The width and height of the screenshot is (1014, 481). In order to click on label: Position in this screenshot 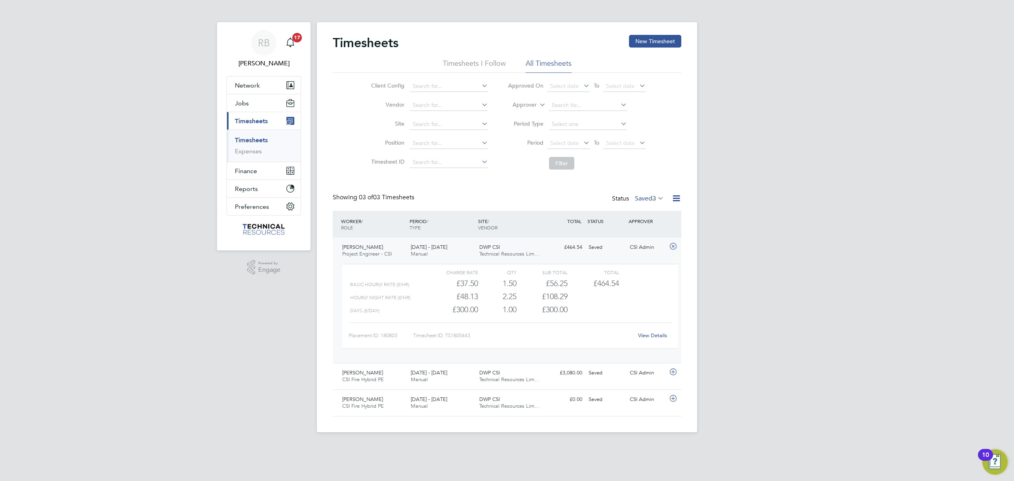, I will do `click(387, 143)`.